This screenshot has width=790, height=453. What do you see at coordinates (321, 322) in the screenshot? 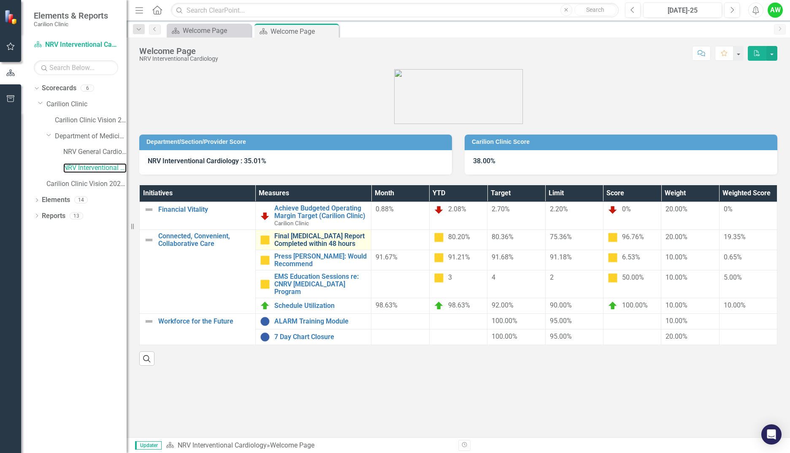
I see `a: ALARM Training Module` at bounding box center [321, 322].